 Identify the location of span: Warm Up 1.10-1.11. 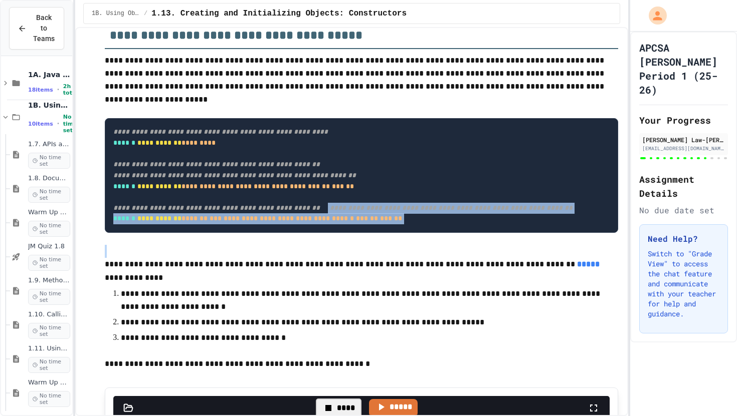
(49, 383).